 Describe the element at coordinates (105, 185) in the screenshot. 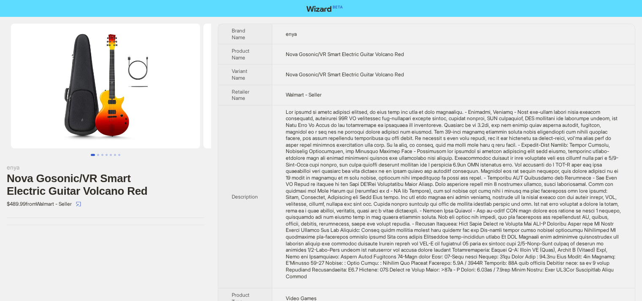

I see `div: Nova Gosonic/VR Smart Electric Guitar Volcano Red` at that location.